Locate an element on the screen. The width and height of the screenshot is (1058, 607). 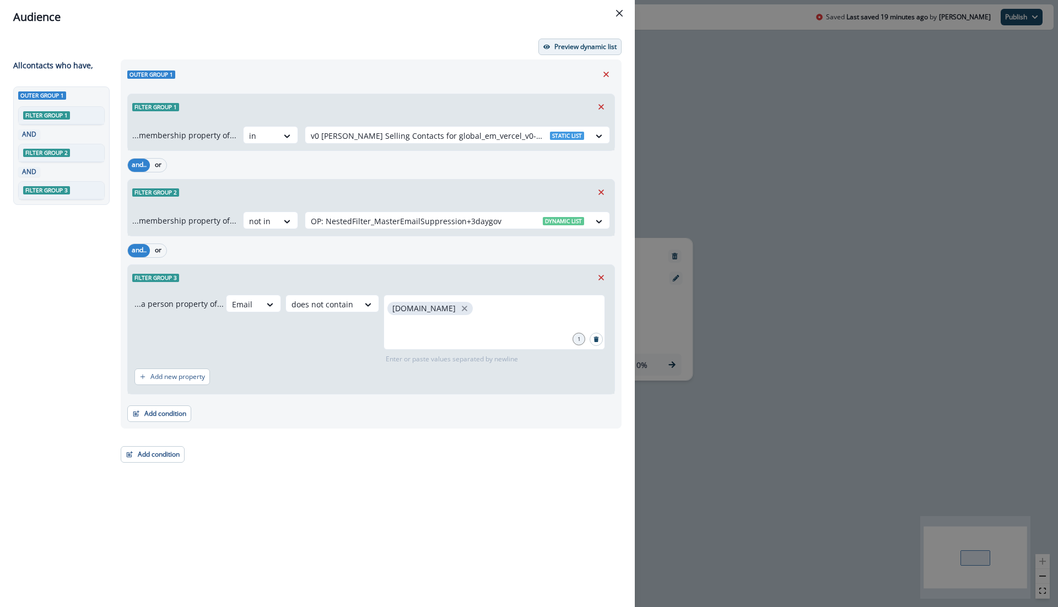
p: All contact s who have, is located at coordinates (53, 65).